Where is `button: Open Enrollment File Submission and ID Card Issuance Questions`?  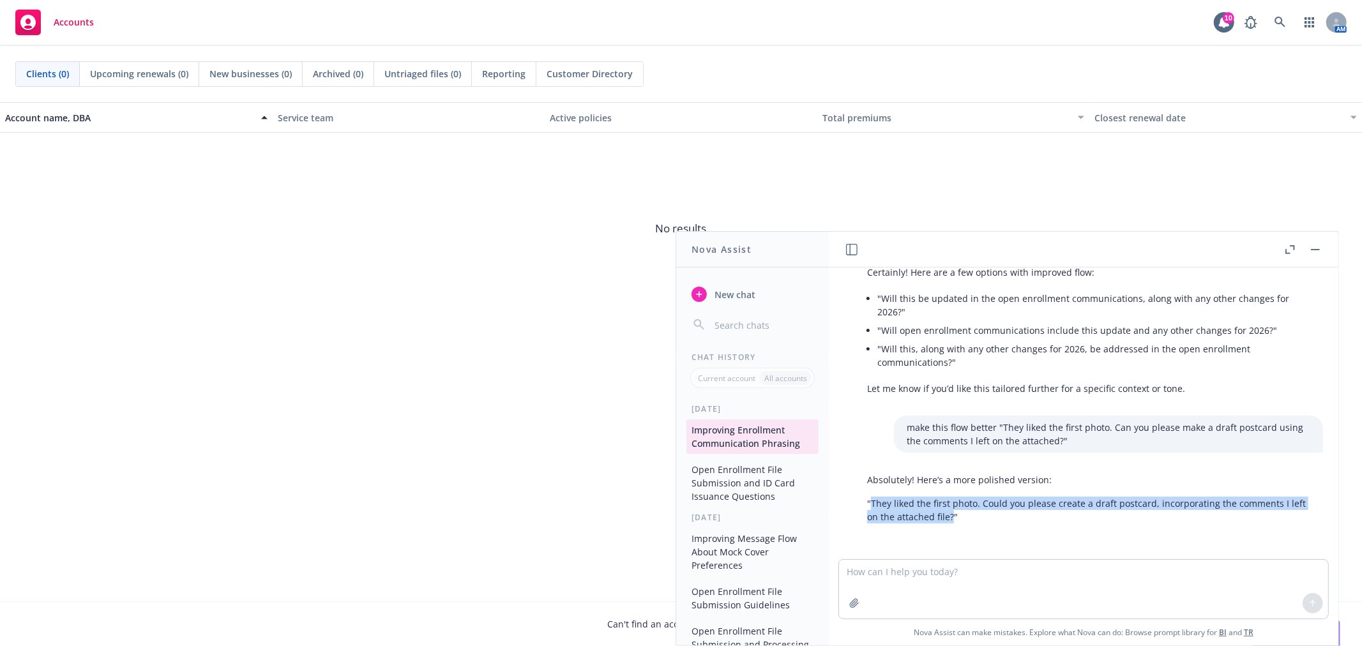
button: Open Enrollment File Submission and ID Card Issuance Questions is located at coordinates (752, 483).